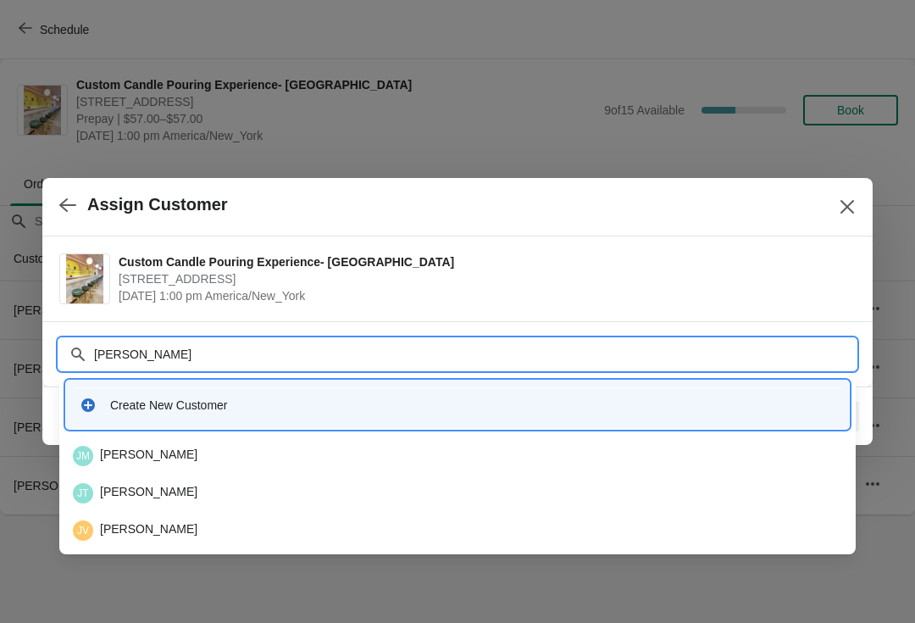 The width and height of the screenshot is (915, 623). I want to click on li: Janelle Madalone, so click(457, 456).